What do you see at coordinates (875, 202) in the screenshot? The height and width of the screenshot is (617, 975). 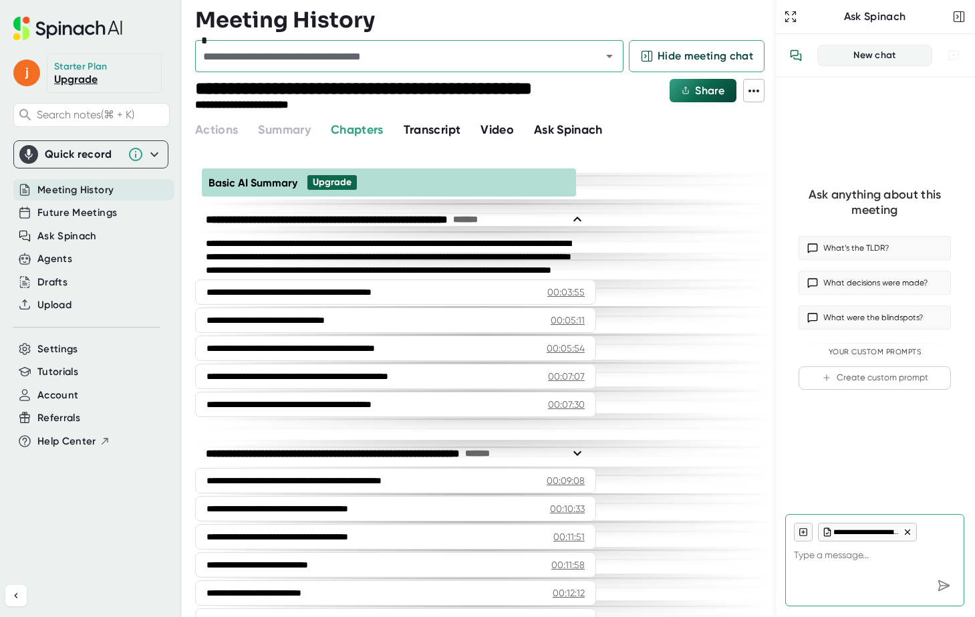 I see `div: Ask anything about this meeting` at bounding box center [875, 202].